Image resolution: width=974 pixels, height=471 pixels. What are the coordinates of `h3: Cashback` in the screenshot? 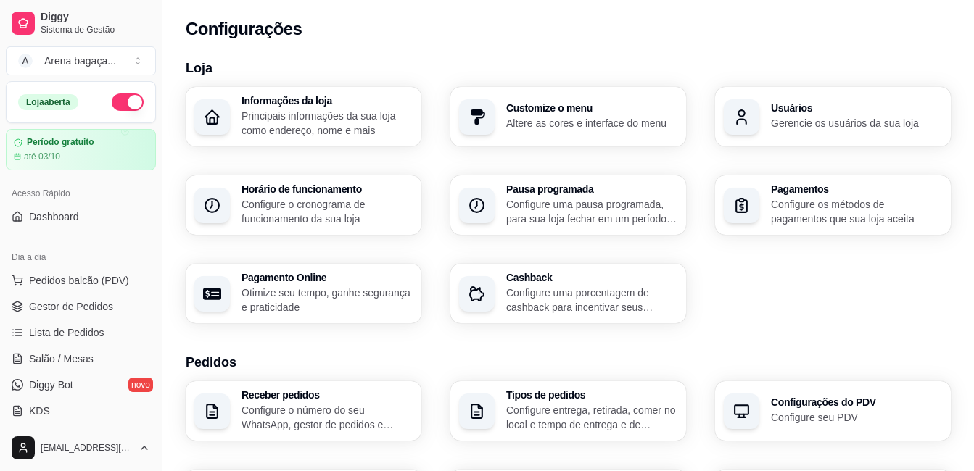 It's located at (592, 278).